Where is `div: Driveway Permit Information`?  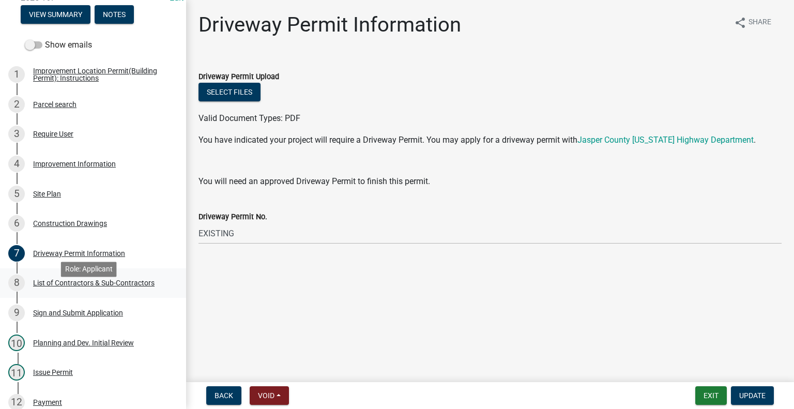
div: Driveway Permit Information is located at coordinates (79, 253).